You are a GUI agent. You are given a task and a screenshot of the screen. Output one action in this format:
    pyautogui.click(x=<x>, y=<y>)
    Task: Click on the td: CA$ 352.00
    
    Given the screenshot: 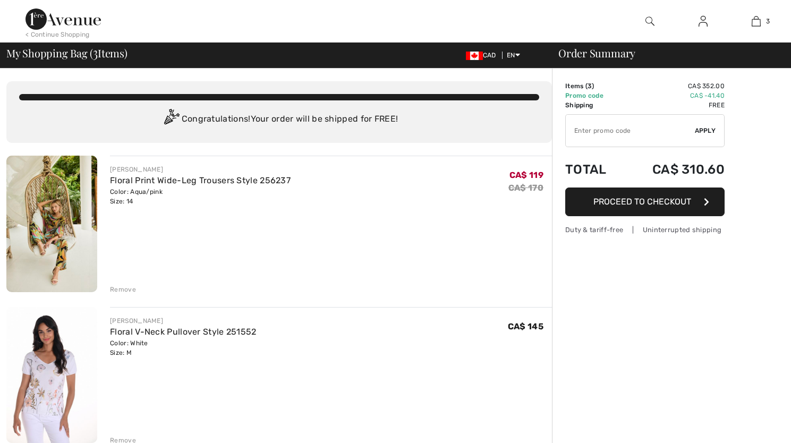 What is the action you would take?
    pyautogui.click(x=674, y=86)
    